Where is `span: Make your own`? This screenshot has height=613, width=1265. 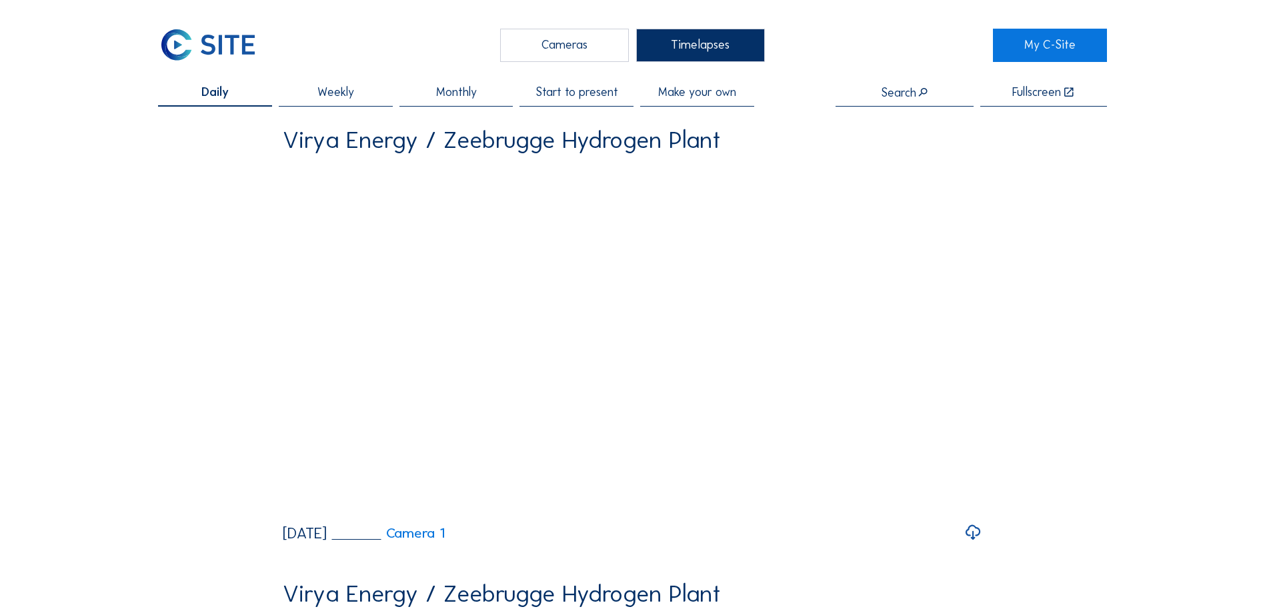
span: Make your own is located at coordinates (697, 93).